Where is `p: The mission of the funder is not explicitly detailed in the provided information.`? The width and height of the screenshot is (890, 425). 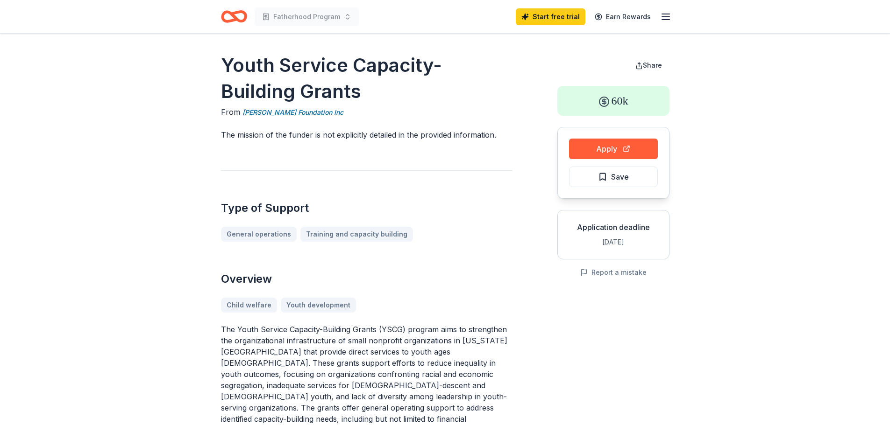 p: The mission of the funder is not explicitly detailed in the provided information. is located at coordinates (367, 135).